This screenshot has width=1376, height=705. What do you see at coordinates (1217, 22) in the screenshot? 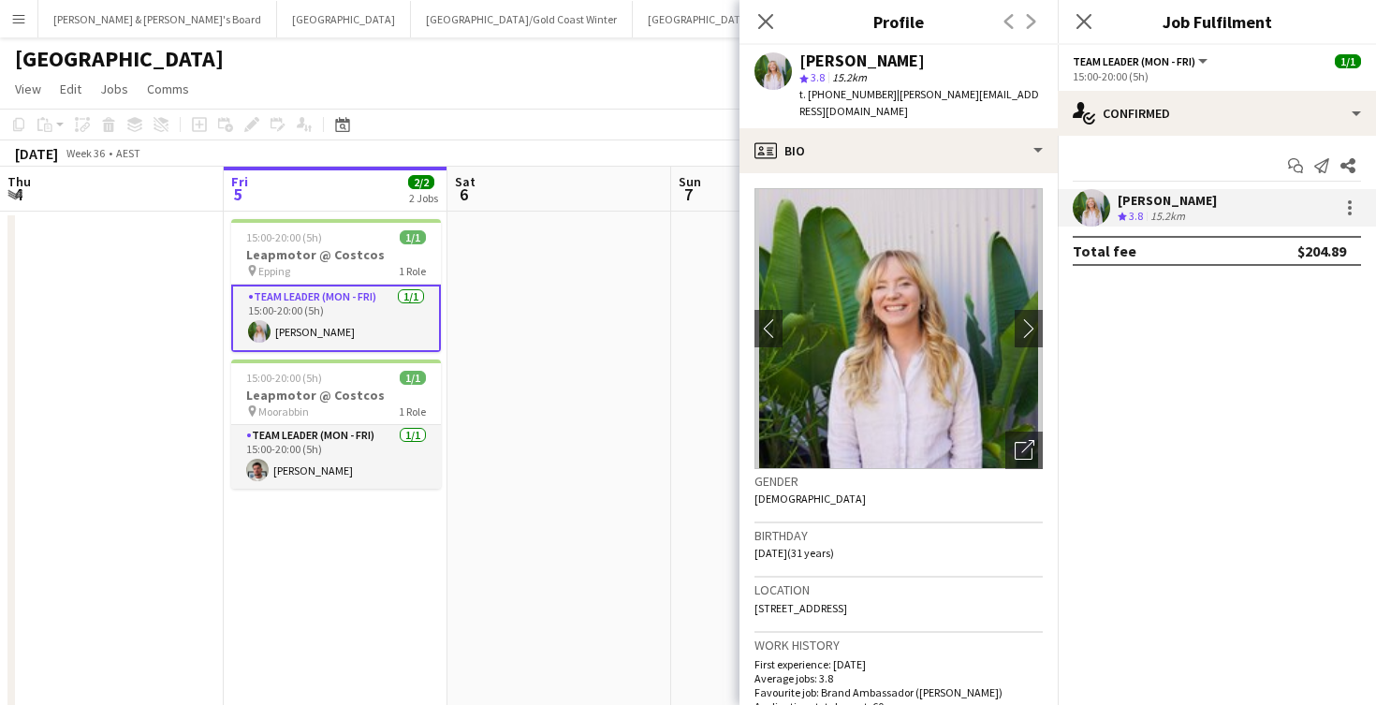
I see `h3: Job Fulfilment` at bounding box center [1217, 22].